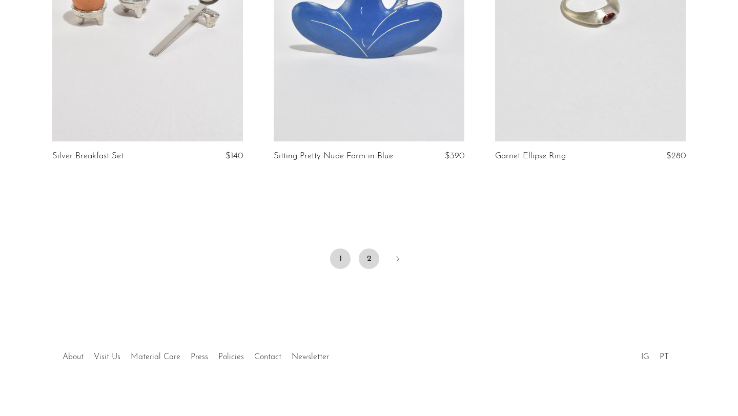  Describe the element at coordinates (199, 357) in the screenshot. I see `a: Press` at that location.